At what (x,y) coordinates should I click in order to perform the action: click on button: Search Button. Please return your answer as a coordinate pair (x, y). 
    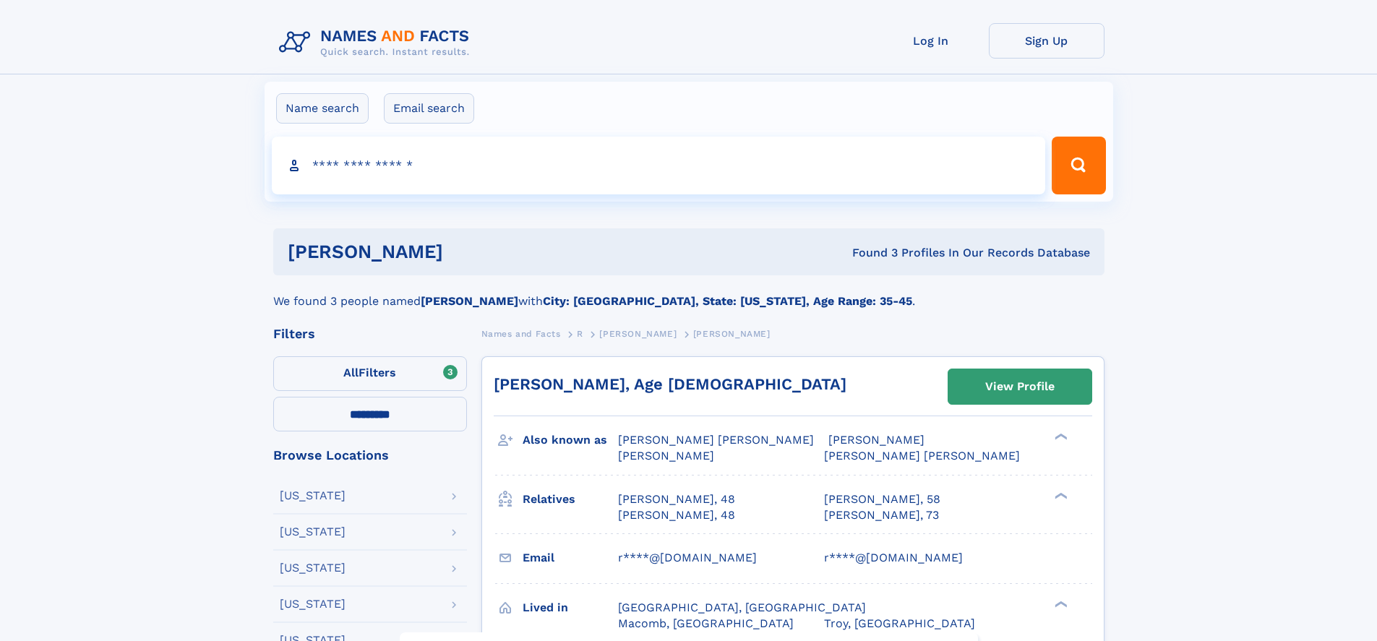
    Looking at the image, I should click on (1079, 166).